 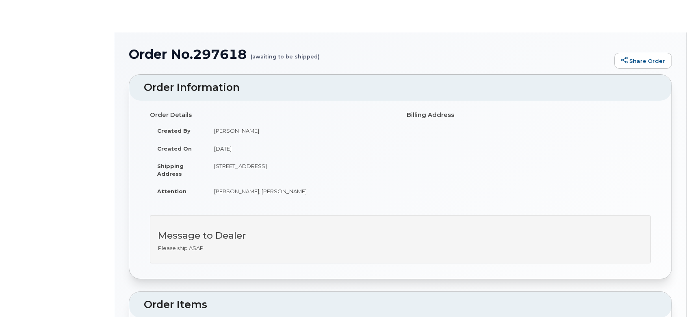 What do you see at coordinates (643, 61) in the screenshot?
I see `a: Share Order` at bounding box center [643, 61].